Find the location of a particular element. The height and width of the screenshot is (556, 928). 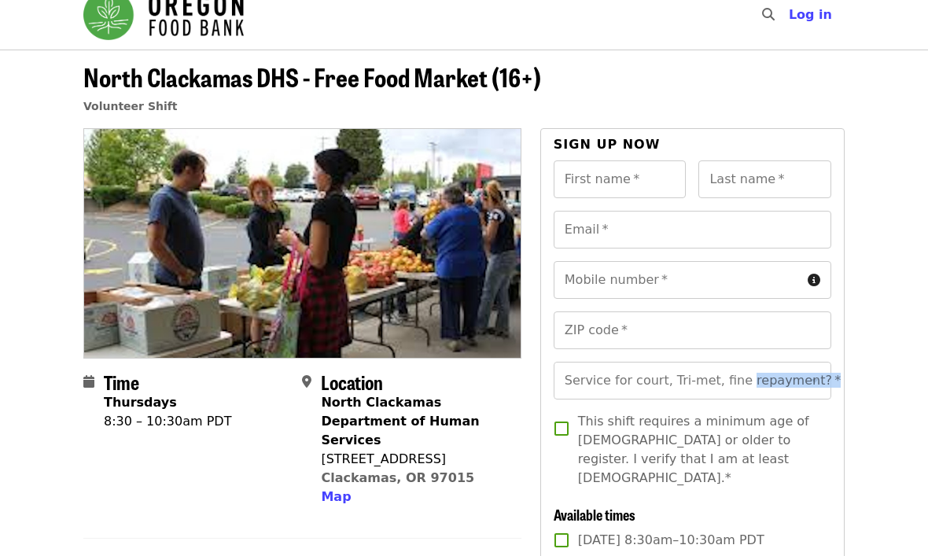

span: Sign up now is located at coordinates (607, 145).